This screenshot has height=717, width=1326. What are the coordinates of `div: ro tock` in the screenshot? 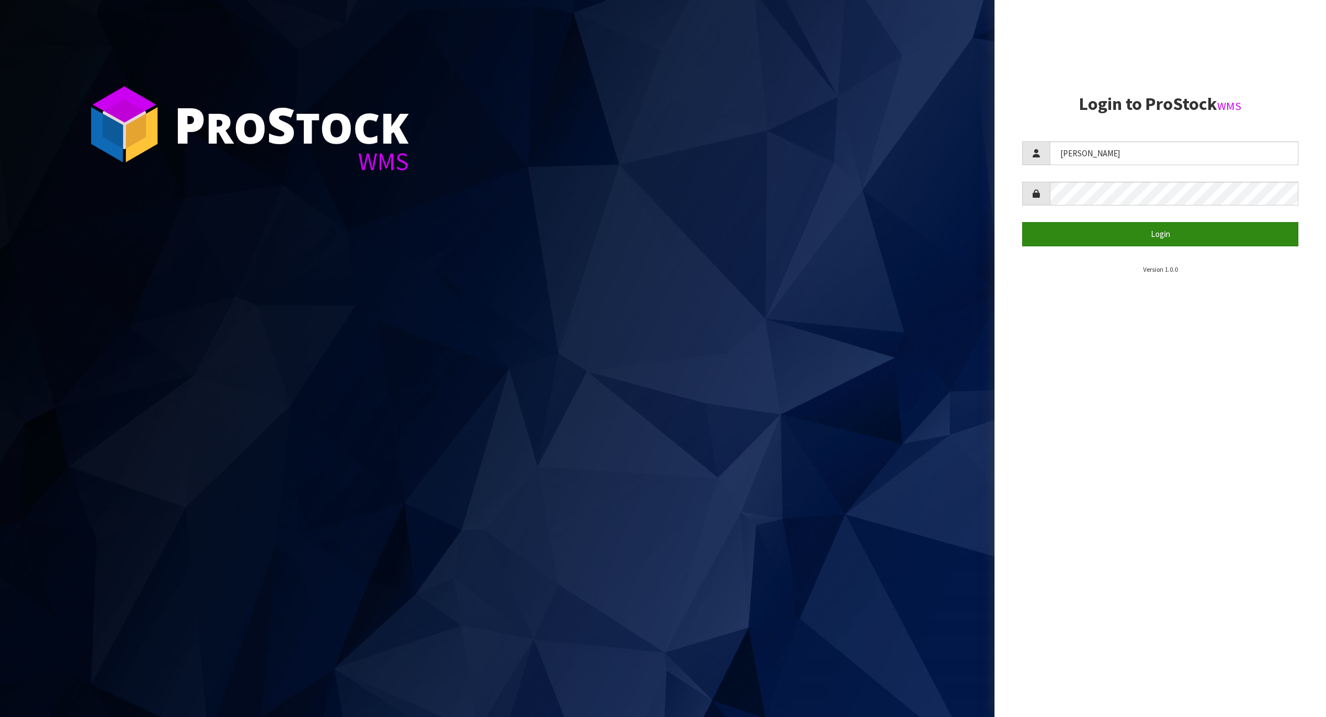 It's located at (291, 124).